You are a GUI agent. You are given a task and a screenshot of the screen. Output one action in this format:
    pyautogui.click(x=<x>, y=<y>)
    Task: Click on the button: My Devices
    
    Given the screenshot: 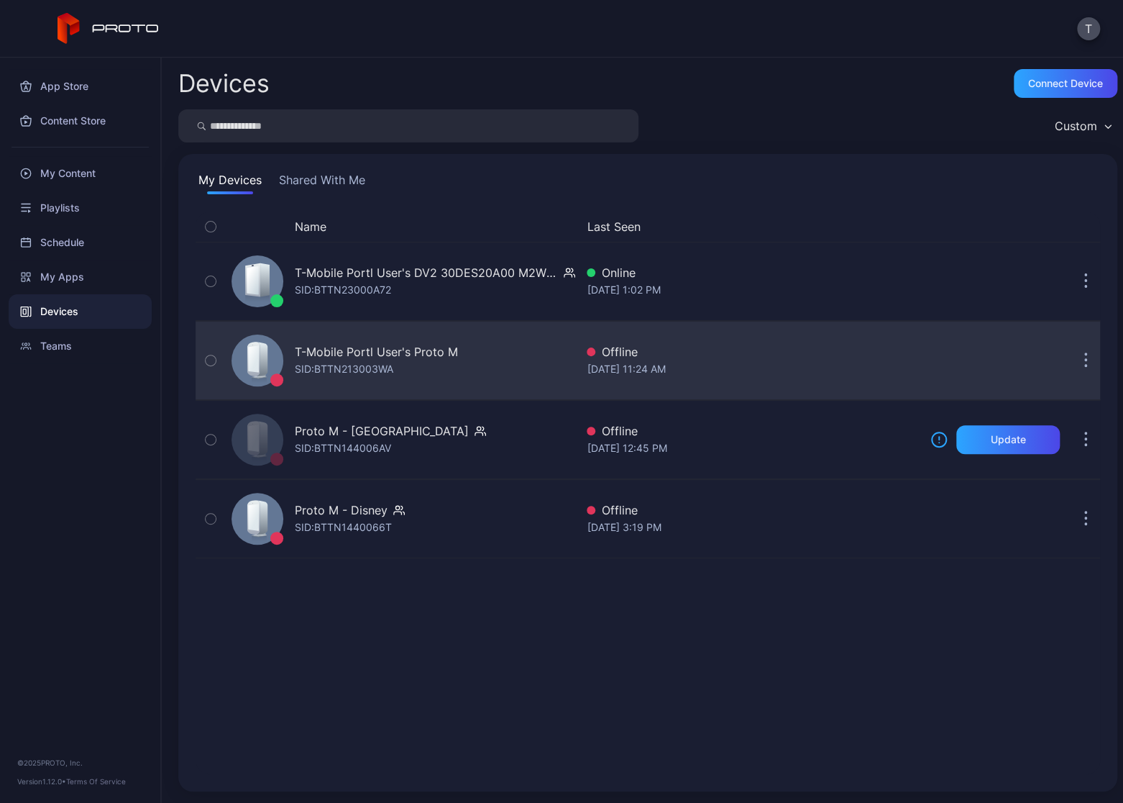 What is the action you would take?
    pyautogui.click(x=230, y=183)
    